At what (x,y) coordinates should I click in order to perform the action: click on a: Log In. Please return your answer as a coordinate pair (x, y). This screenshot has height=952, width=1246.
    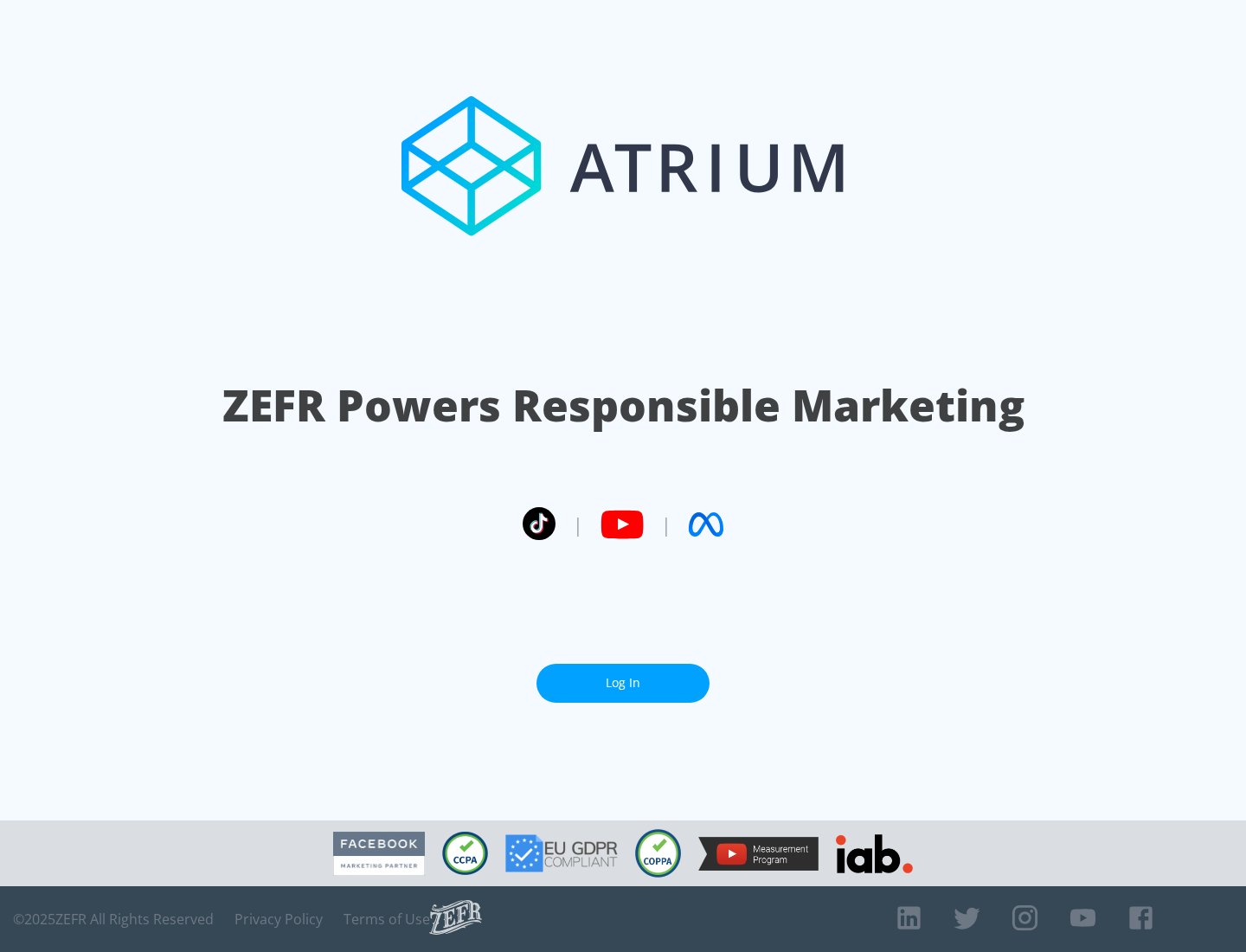
    Looking at the image, I should click on (623, 683).